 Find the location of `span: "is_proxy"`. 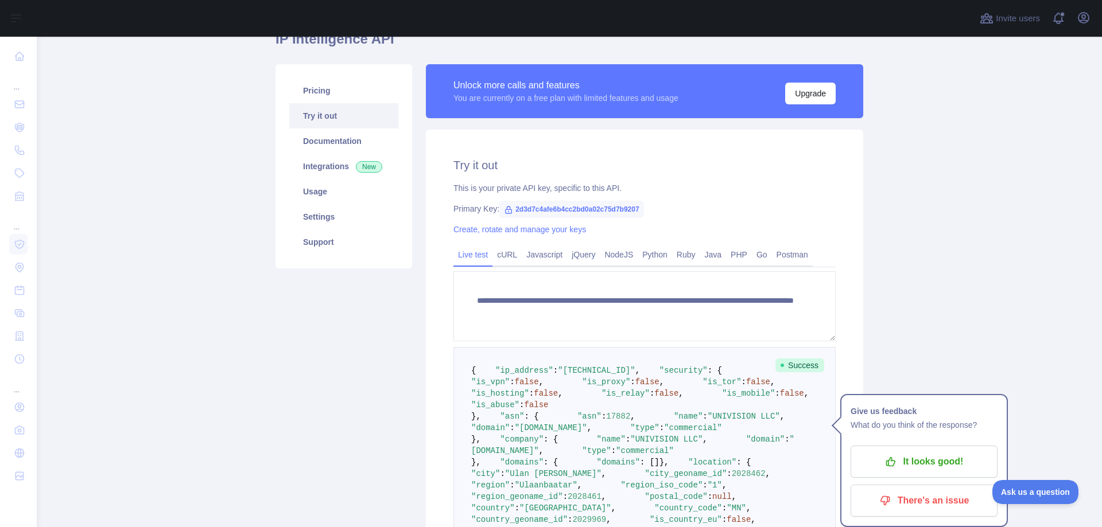

span: "is_proxy" is located at coordinates (606, 382).